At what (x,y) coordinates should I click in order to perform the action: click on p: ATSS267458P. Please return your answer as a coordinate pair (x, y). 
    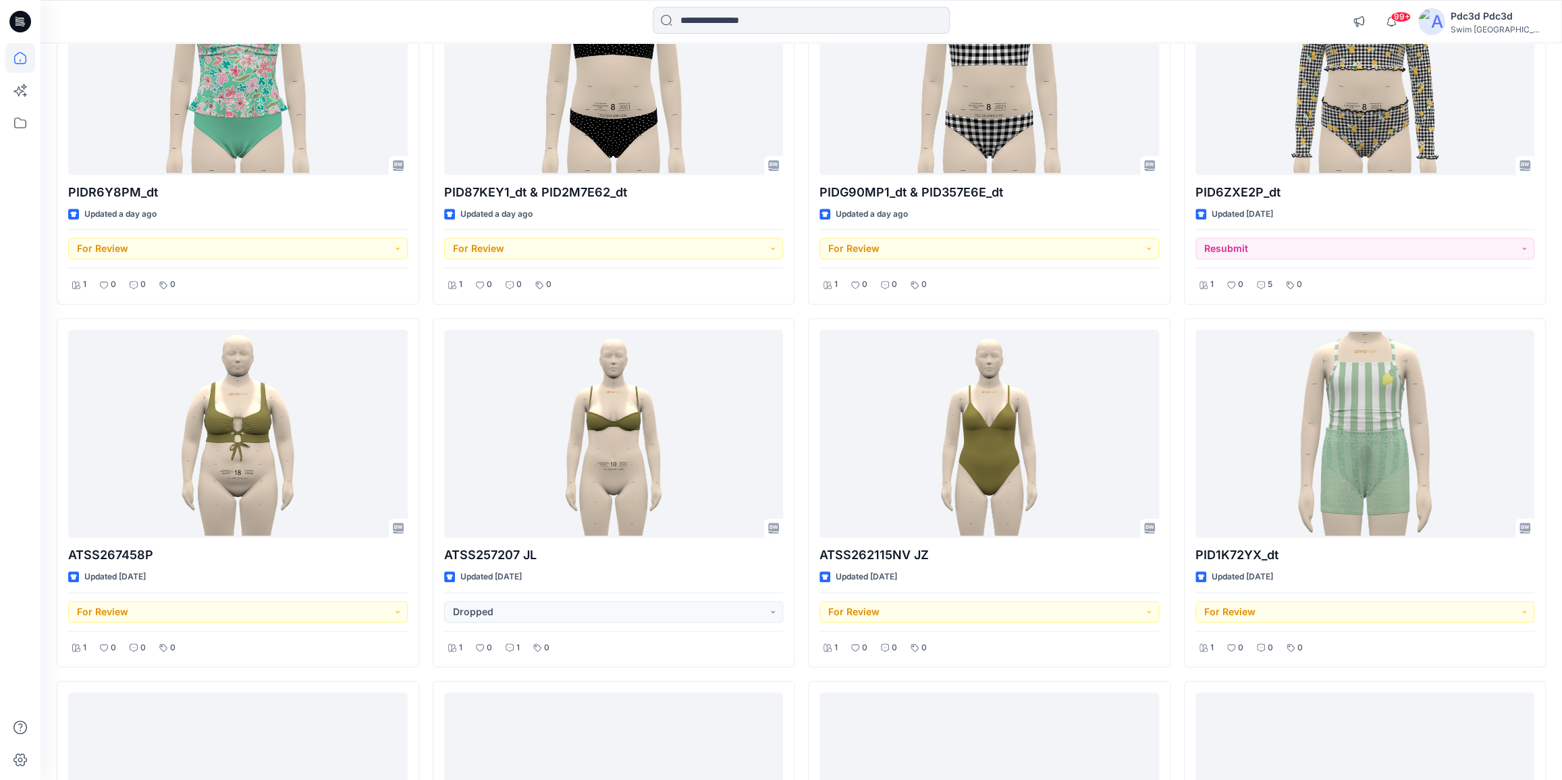
    Looking at the image, I should click on (238, 555).